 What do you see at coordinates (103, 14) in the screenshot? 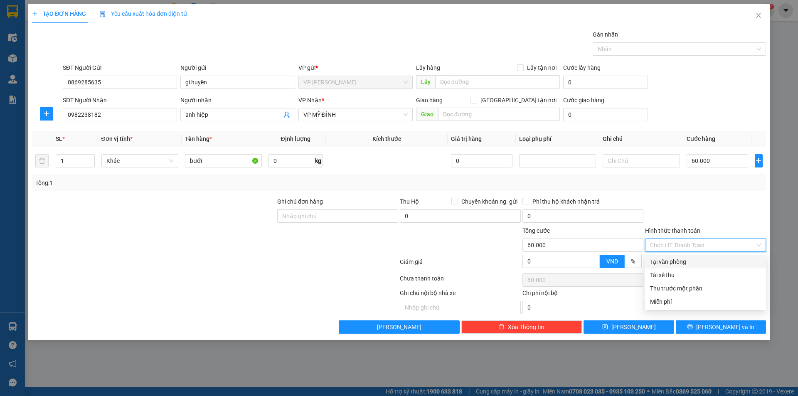
I see `img: icon` at bounding box center [103, 14].